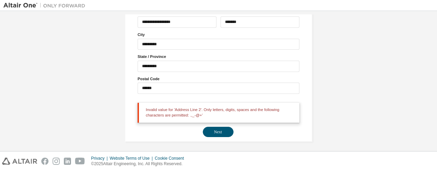 The image size is (437, 171). Describe the element at coordinates (219, 112) in the screenshot. I see `div: Invalid value for 'Address Line 2'. Only letters, digits, spaces and the following characters are...` at that location.